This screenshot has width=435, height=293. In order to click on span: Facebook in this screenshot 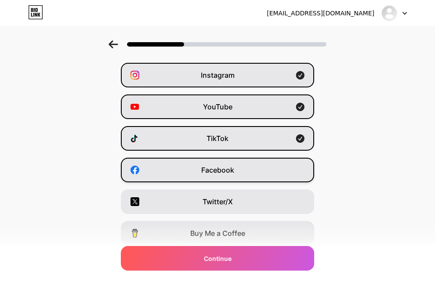, I will do `click(217, 170)`.